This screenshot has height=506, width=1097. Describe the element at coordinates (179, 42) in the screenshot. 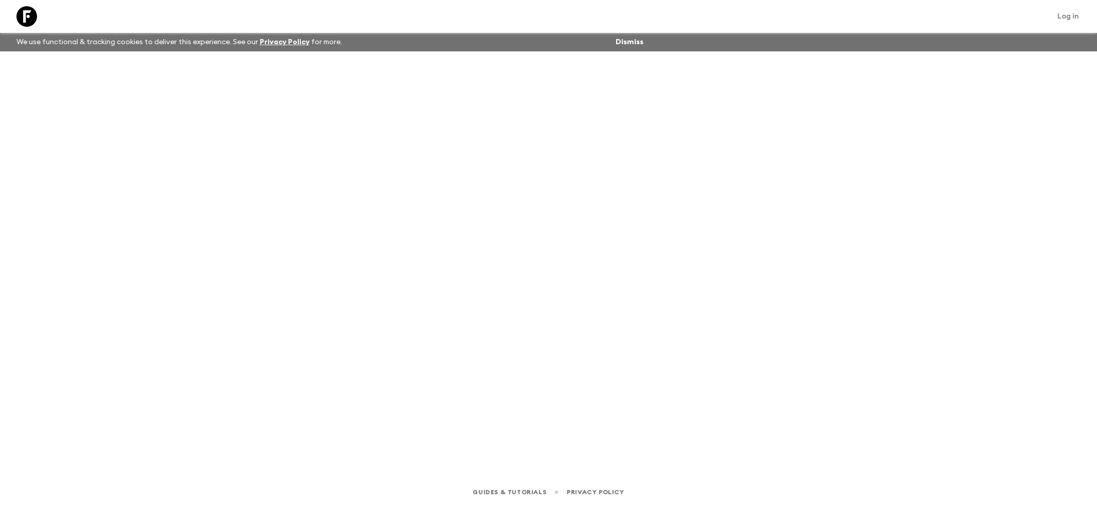

I see `p: We use functional & tracking cookies to deliver this experience. See our for more.` at that location.